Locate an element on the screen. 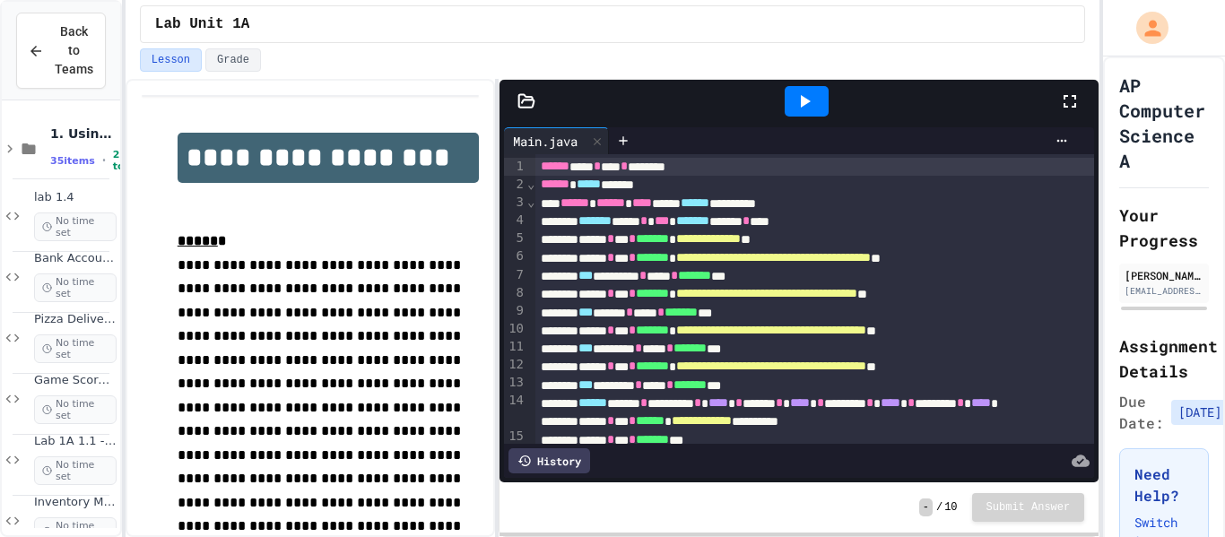 Image resolution: width=1225 pixels, height=537 pixels. div: 12 is located at coordinates (515, 365).